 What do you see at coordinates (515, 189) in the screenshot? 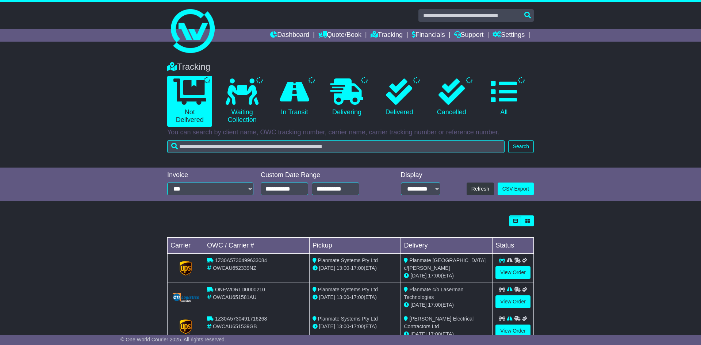
I see `a: CSV Export` at bounding box center [515, 189].